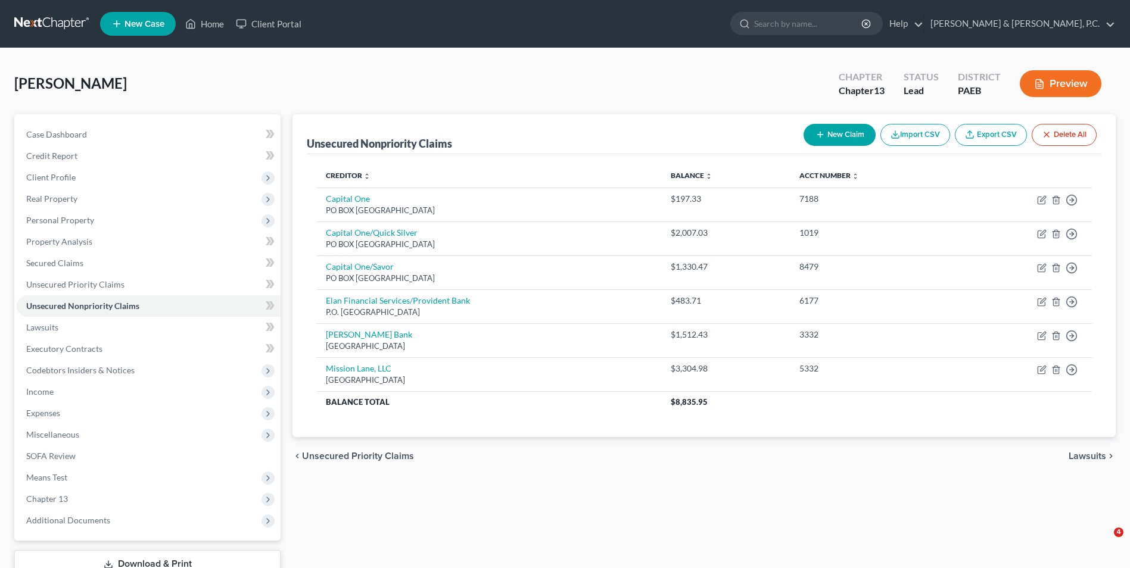 The width and height of the screenshot is (1130, 568). I want to click on a: Property Analysis, so click(148, 242).